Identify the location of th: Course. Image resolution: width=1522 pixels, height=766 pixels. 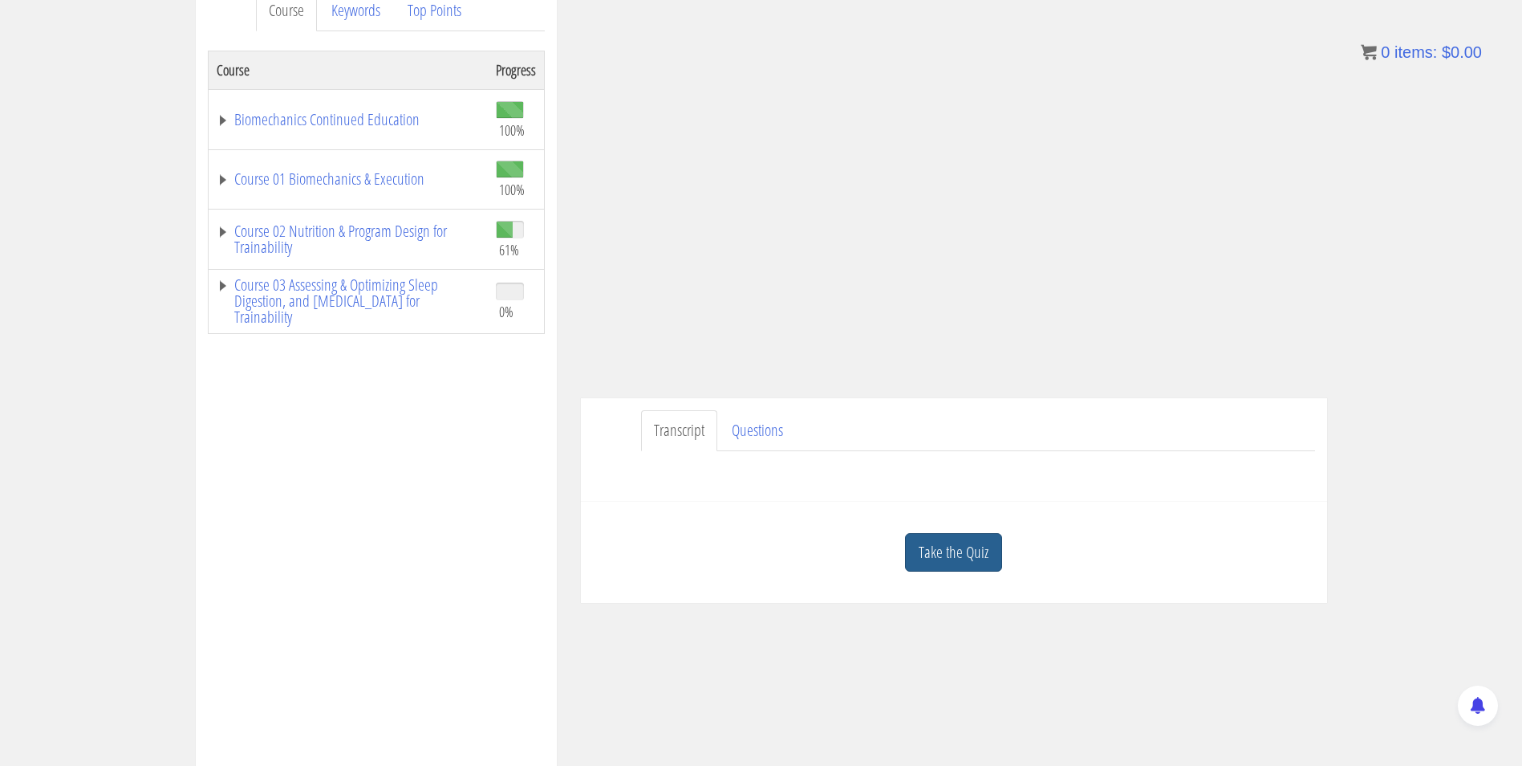
(347, 70).